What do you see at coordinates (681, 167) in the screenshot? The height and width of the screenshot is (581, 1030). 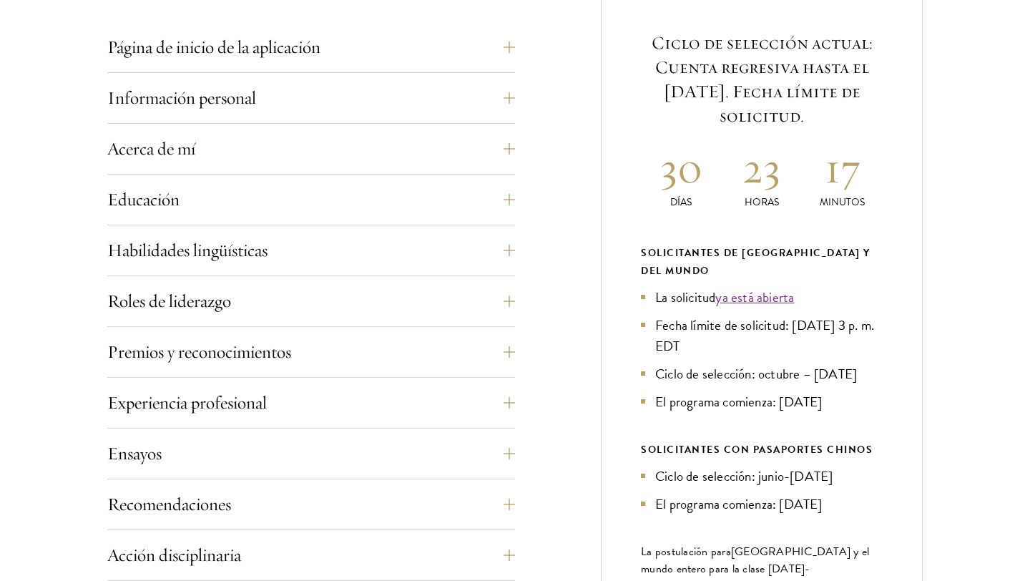 I see `font: 30` at bounding box center [681, 167].